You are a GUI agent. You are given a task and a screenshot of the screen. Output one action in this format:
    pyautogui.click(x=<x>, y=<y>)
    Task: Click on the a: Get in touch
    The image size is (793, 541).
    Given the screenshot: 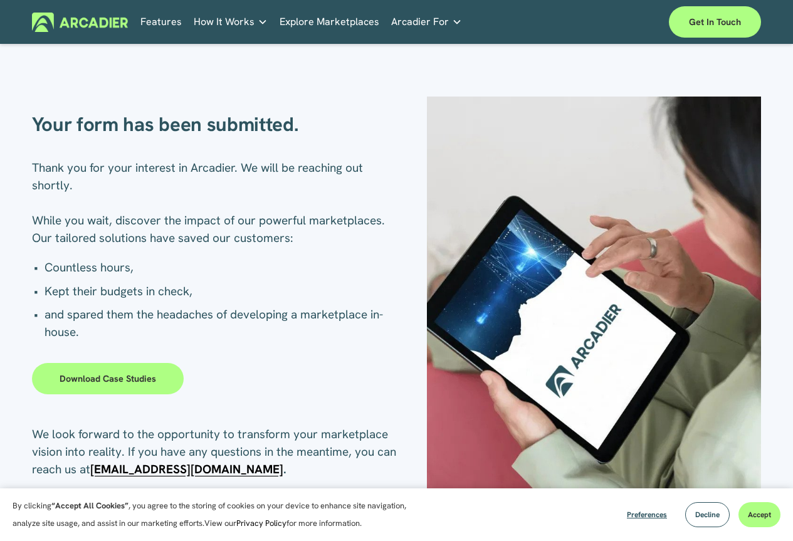 What is the action you would take?
    pyautogui.click(x=715, y=22)
    